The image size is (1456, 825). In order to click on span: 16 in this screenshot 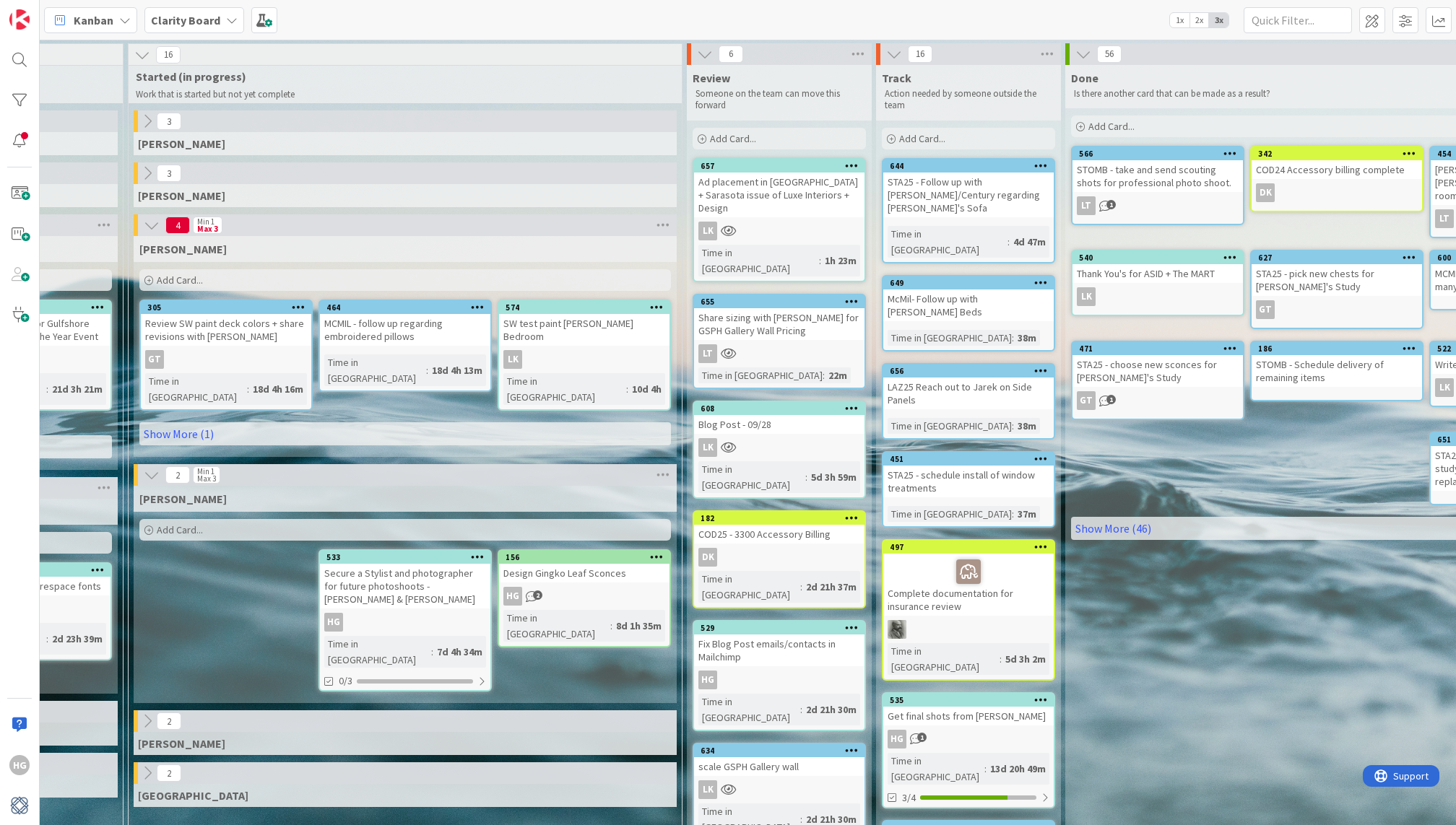, I will do `click(920, 54)`.